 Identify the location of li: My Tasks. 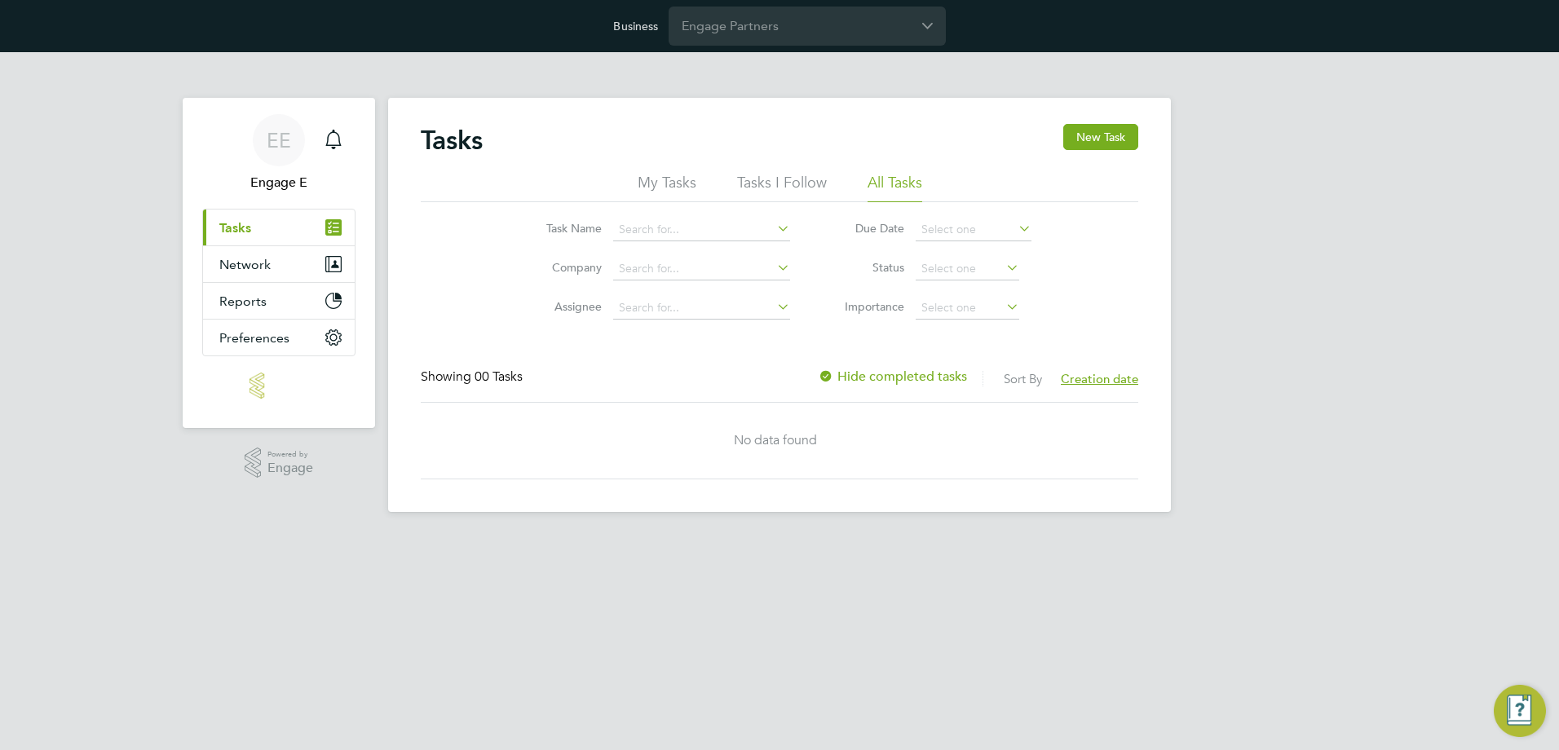
(667, 187).